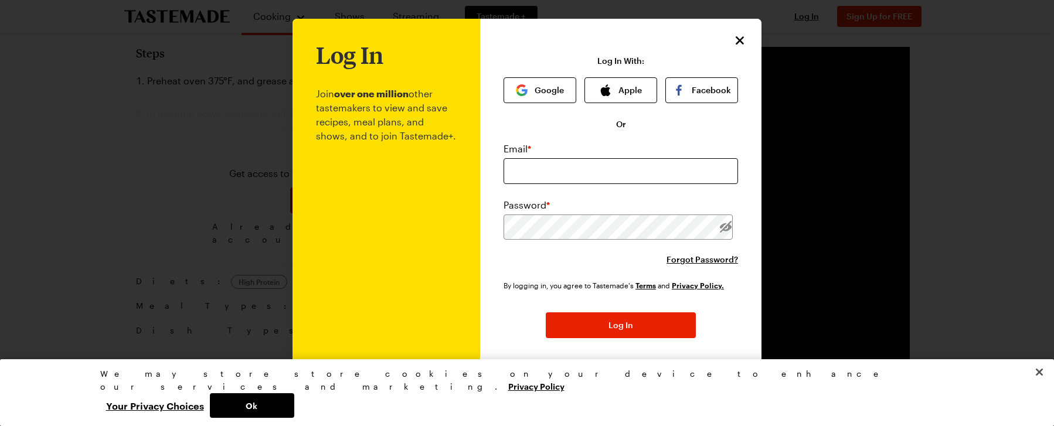 This screenshot has width=1054, height=426. Describe the element at coordinates (371, 93) in the screenshot. I see `b: over one million` at that location.